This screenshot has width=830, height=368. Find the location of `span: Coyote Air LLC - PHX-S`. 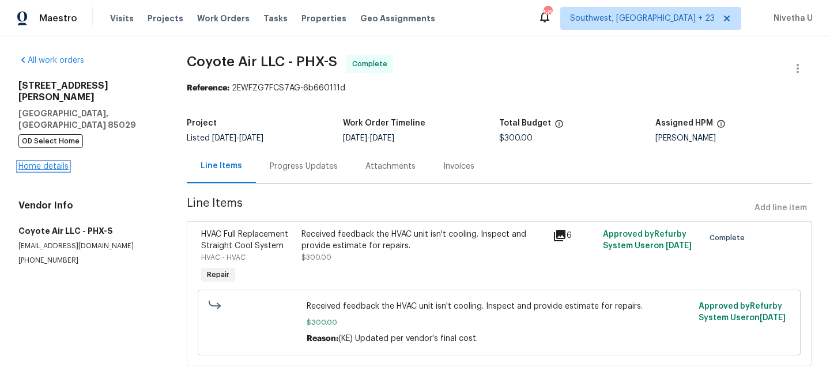

span: Coyote Air LLC - PHX-S is located at coordinates (262, 62).